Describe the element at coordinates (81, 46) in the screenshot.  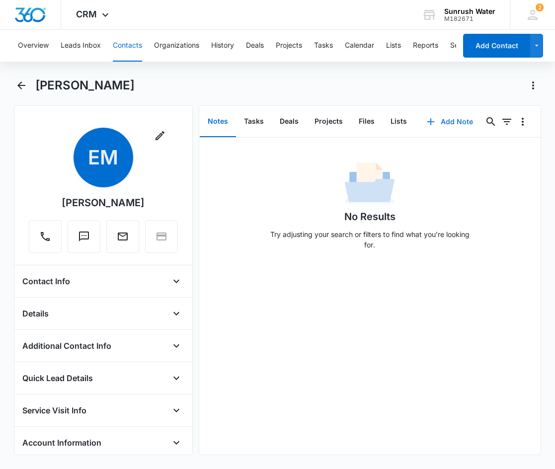
I see `button: Leads Inbox` at that location.